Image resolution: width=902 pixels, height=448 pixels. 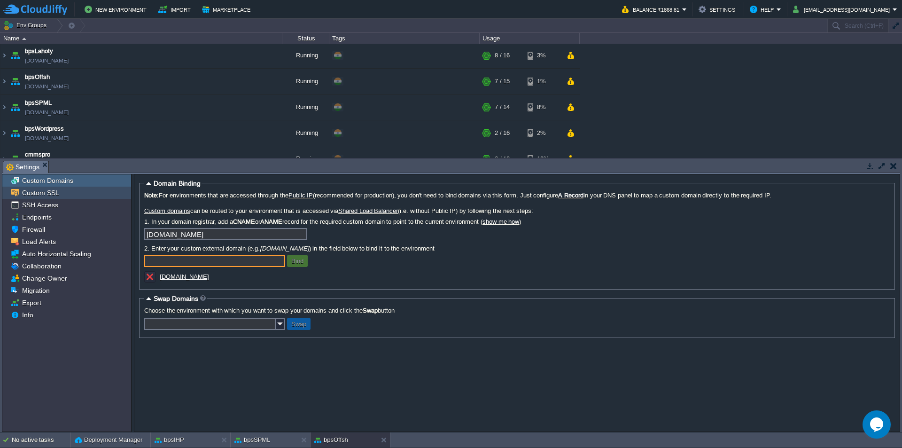 I want to click on button: Env Groups, so click(x=26, y=25).